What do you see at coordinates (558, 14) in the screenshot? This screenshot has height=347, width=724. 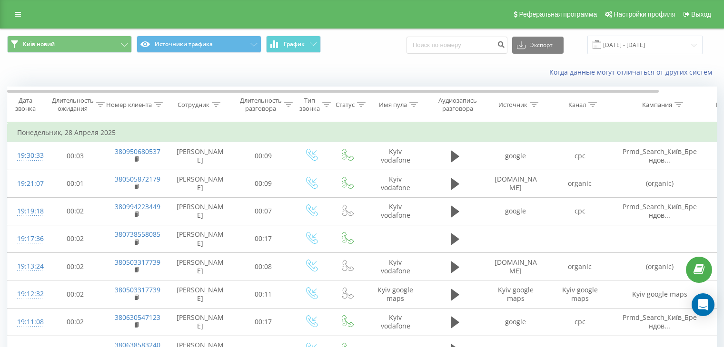 I see `span: Реферальная программа` at bounding box center [558, 14].